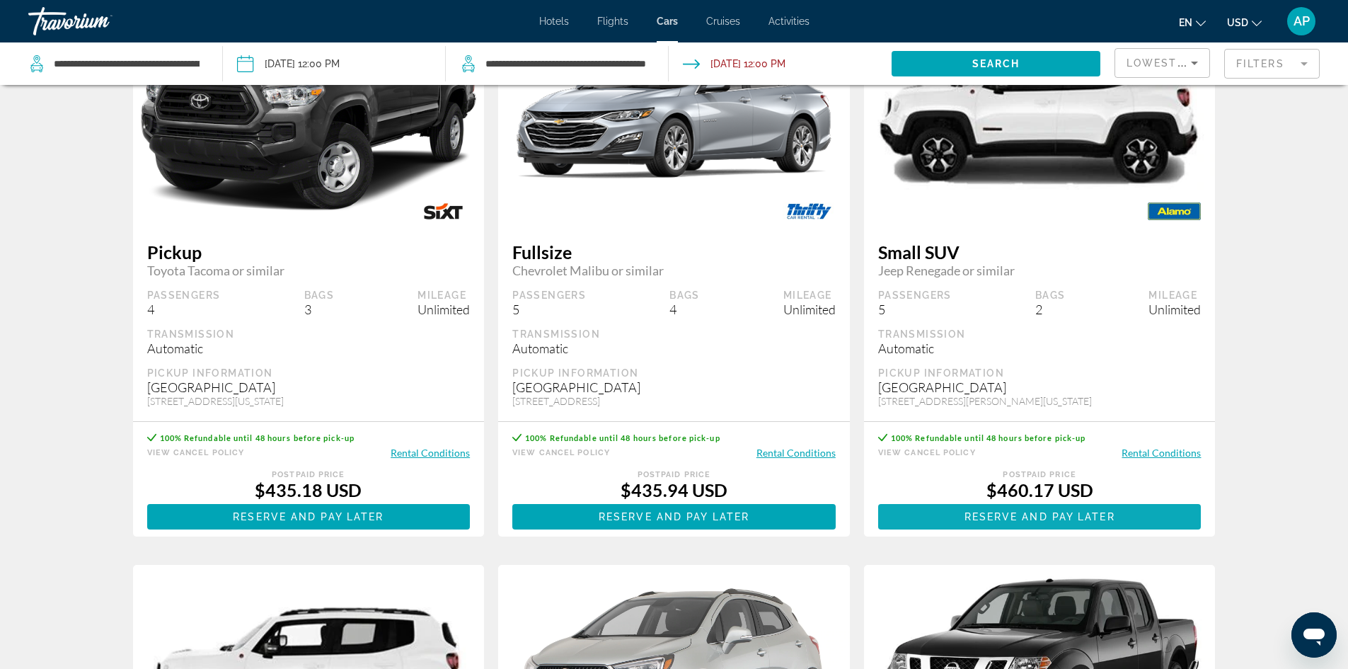 The width and height of the screenshot is (1348, 669). What do you see at coordinates (99, 21) in the screenshot?
I see `a: Travorium` at bounding box center [99, 21].